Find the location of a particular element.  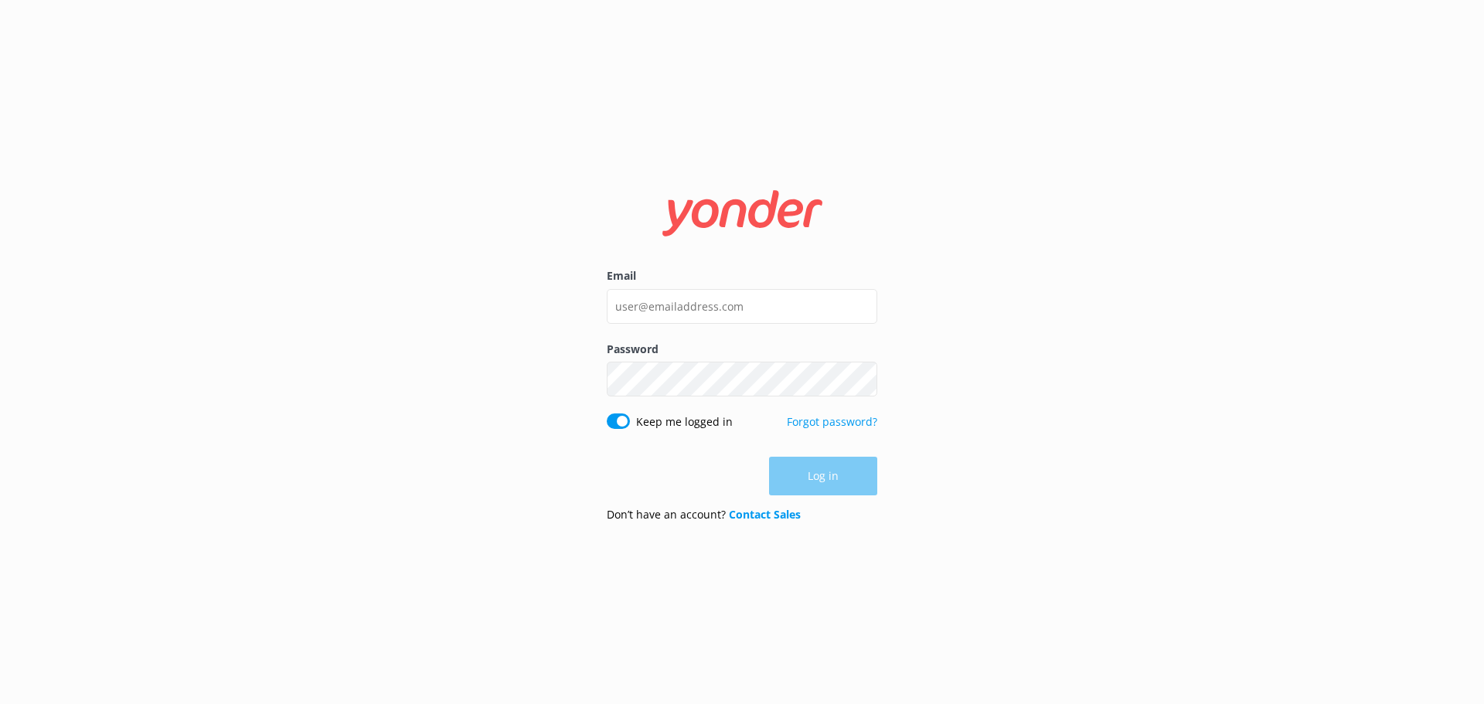

button: Show password is located at coordinates (862, 379).